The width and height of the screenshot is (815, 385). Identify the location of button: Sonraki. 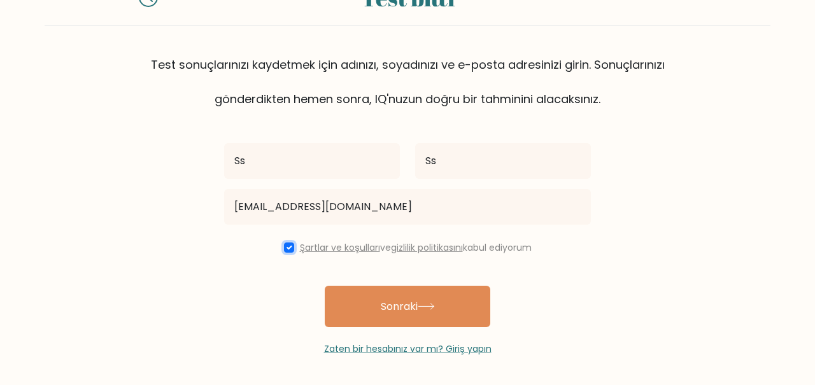
(407, 306).